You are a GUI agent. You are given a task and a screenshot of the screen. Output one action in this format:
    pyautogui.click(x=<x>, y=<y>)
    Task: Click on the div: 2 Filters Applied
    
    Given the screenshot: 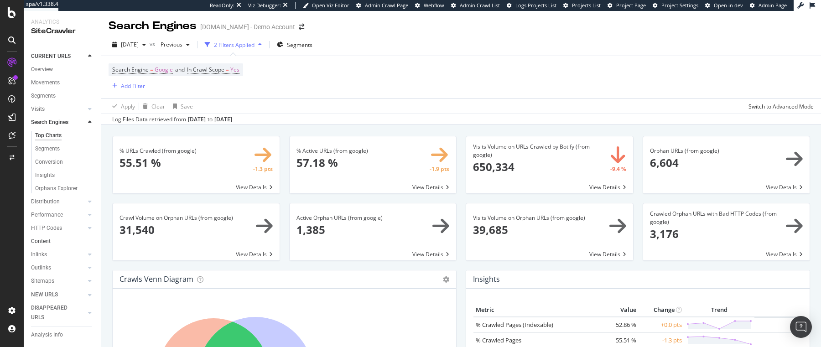 What is the action you would take?
    pyautogui.click(x=234, y=45)
    